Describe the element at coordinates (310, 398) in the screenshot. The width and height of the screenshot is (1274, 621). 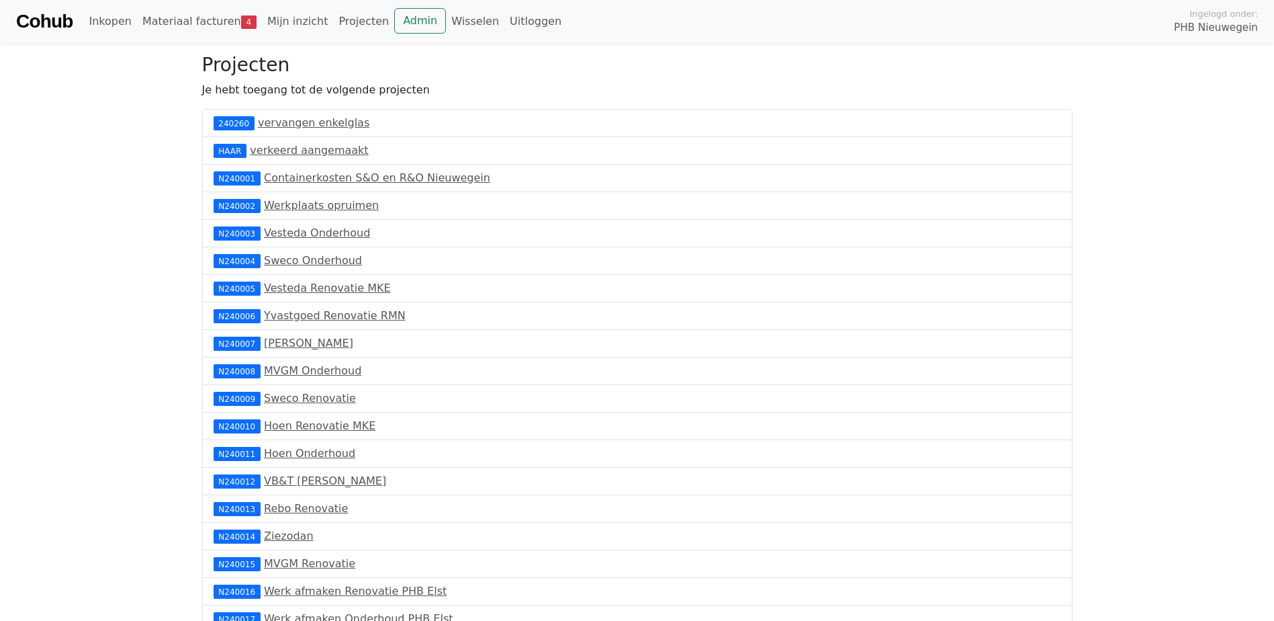
I see `a: Sweco Renovatie` at that location.